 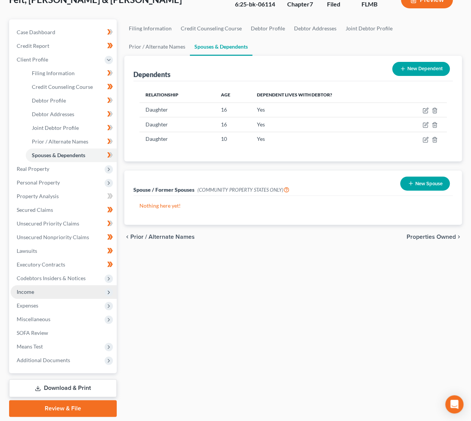 I want to click on a: Credit Report, so click(x=64, y=46).